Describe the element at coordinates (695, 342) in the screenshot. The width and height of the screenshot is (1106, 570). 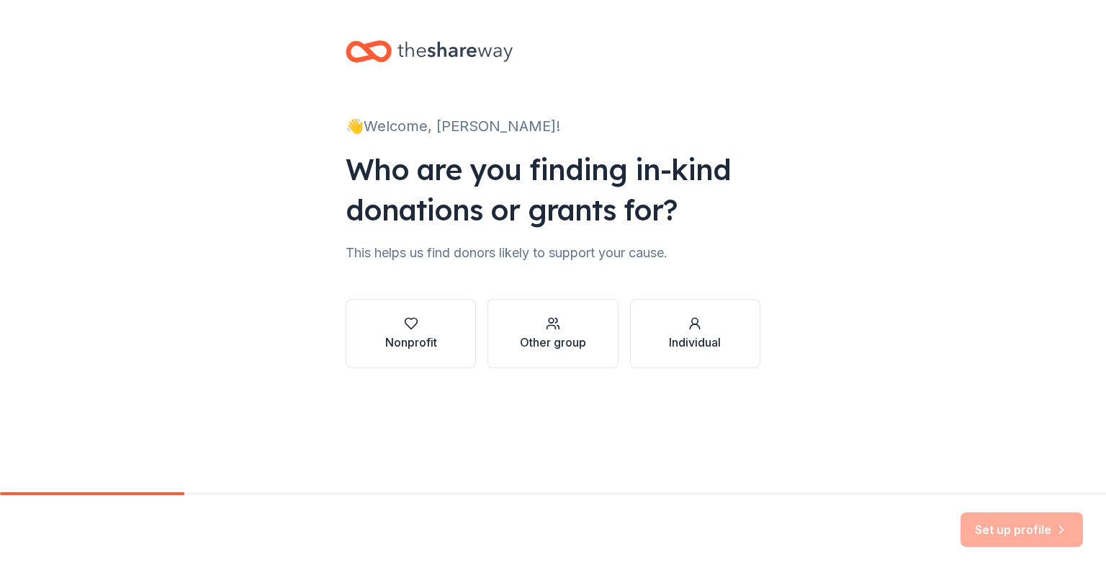
I see `div: Individual` at that location.